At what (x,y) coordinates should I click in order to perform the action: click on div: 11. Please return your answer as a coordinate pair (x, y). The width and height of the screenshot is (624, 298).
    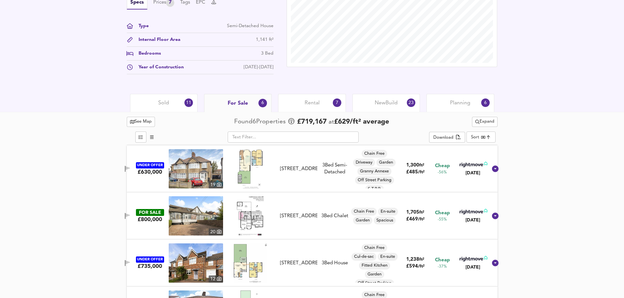
    Looking at the image, I should click on (189, 103).